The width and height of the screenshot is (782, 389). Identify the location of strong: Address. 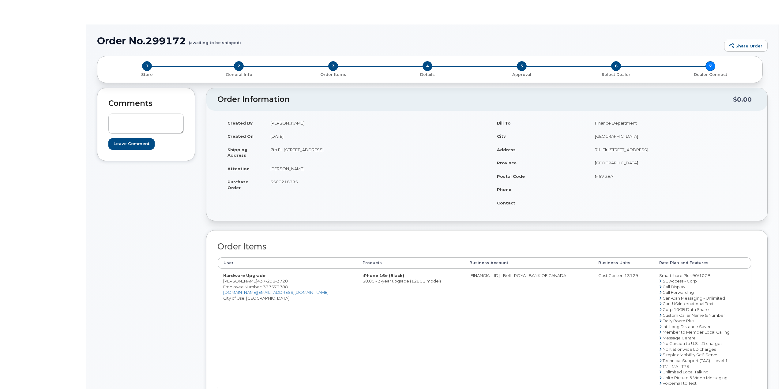
(506, 150).